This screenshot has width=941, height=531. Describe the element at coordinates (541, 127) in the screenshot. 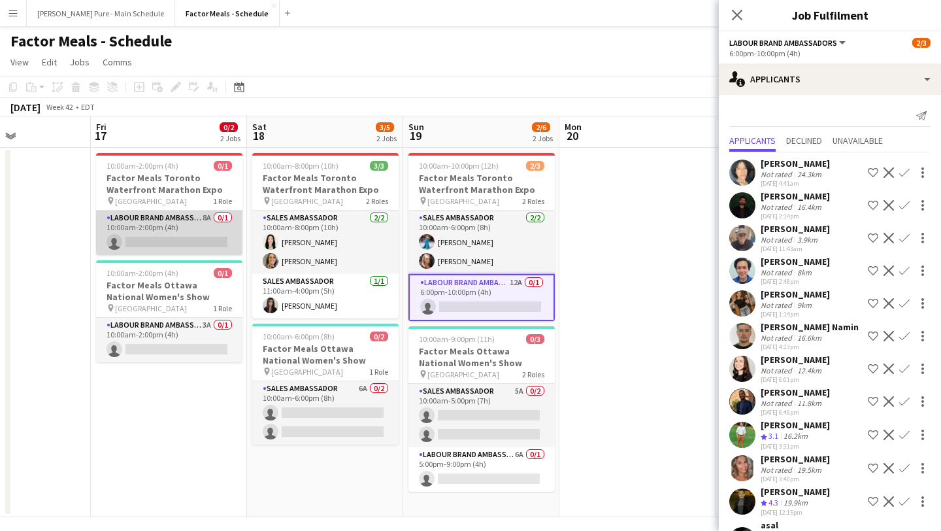

I see `span: 2/6` at that location.